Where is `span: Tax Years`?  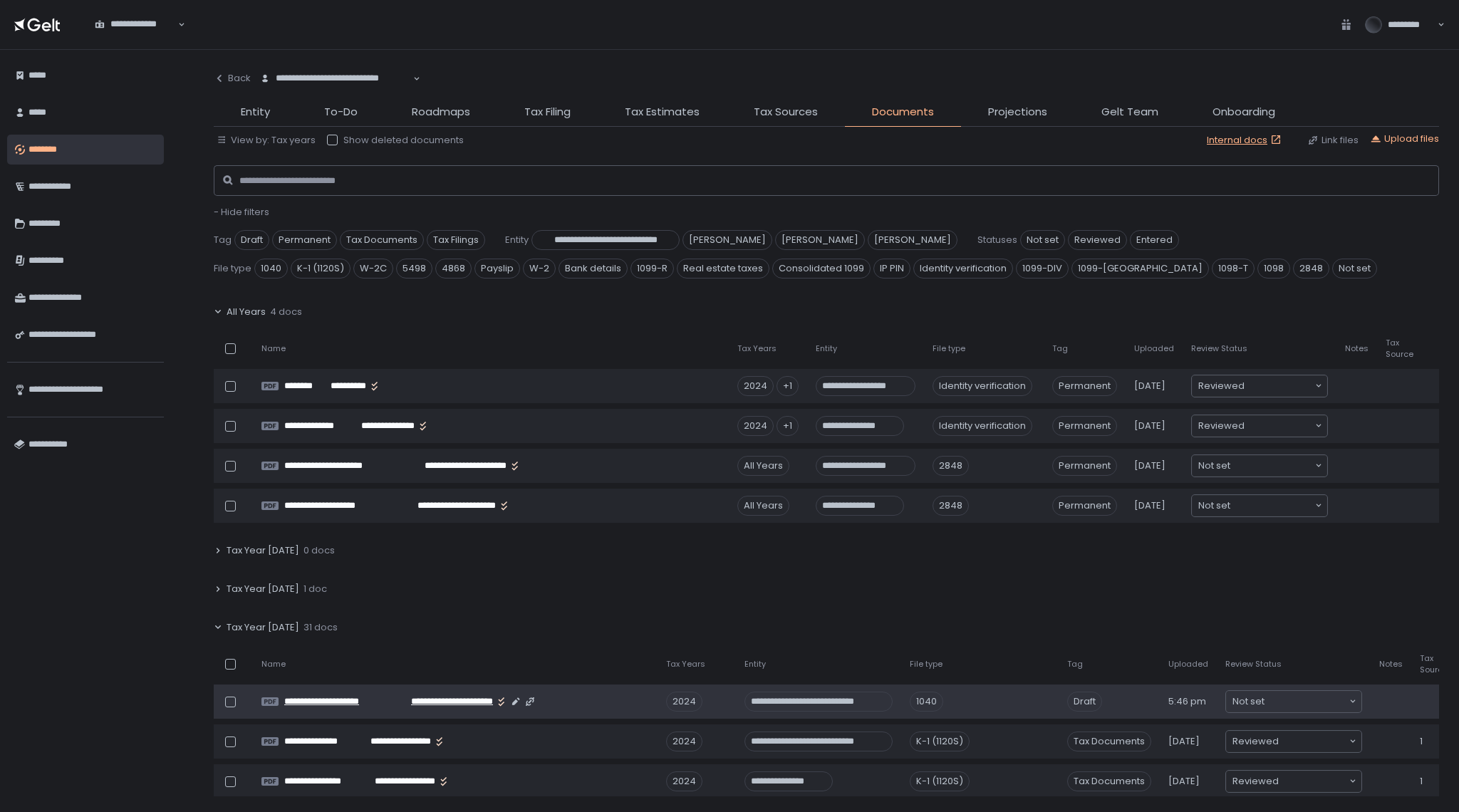
span: Tax Years is located at coordinates (685, 664).